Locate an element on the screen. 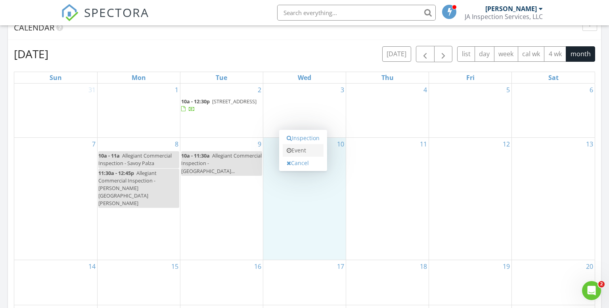 The image size is (609, 308). button: week is located at coordinates (506, 54).